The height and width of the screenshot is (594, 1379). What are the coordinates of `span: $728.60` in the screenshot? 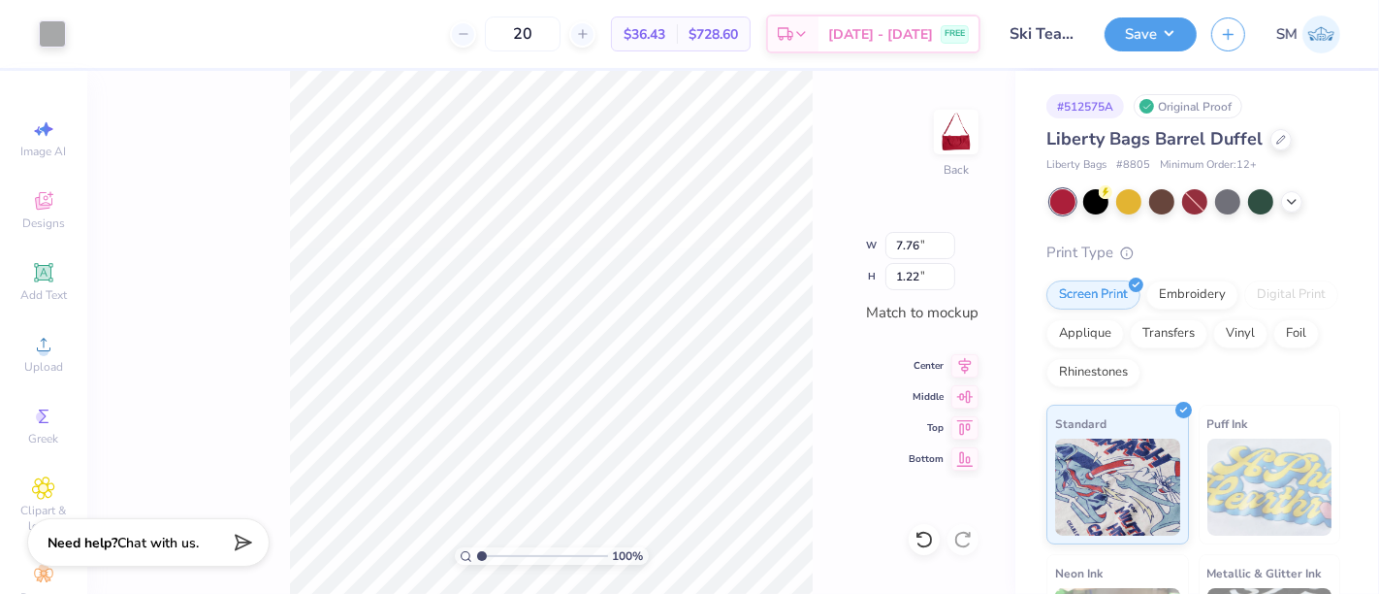 It's located at (713, 34).